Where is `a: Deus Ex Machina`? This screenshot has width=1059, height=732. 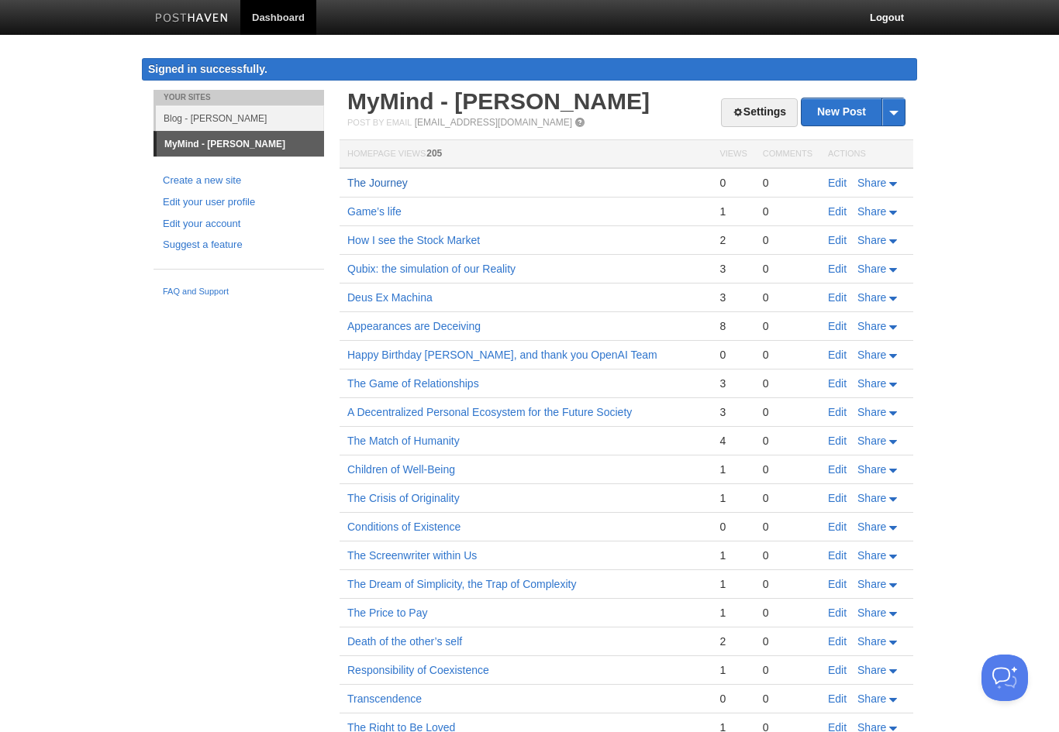 a: Deus Ex Machina is located at coordinates (390, 298).